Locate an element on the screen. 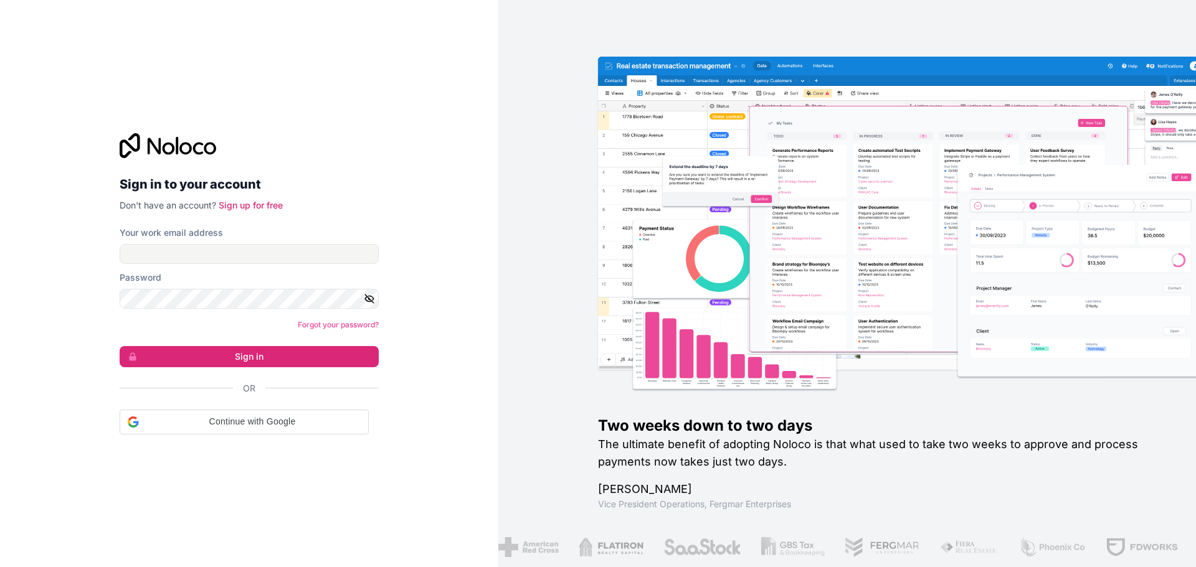 The image size is (1196, 567). label: Password is located at coordinates (140, 278).